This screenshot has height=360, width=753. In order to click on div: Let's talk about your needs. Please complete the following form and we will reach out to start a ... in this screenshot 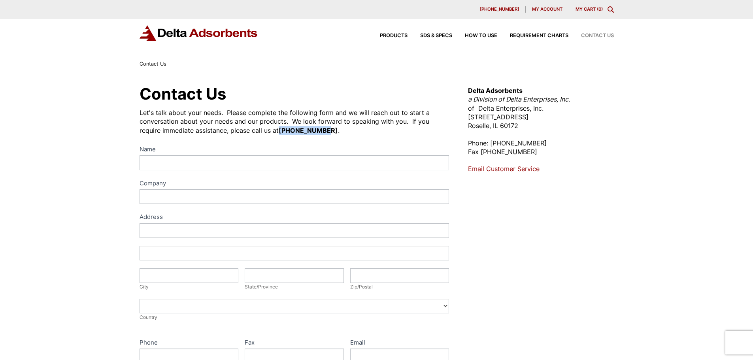, I will do `click(295, 121)`.